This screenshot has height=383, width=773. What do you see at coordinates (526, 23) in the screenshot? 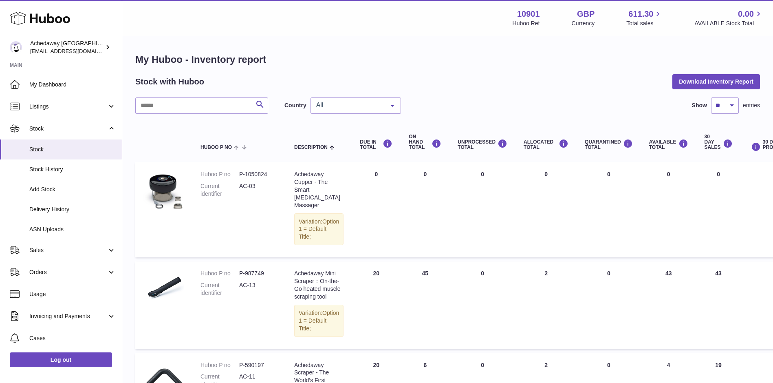
I see `div: Huboo Ref` at bounding box center [526, 23].